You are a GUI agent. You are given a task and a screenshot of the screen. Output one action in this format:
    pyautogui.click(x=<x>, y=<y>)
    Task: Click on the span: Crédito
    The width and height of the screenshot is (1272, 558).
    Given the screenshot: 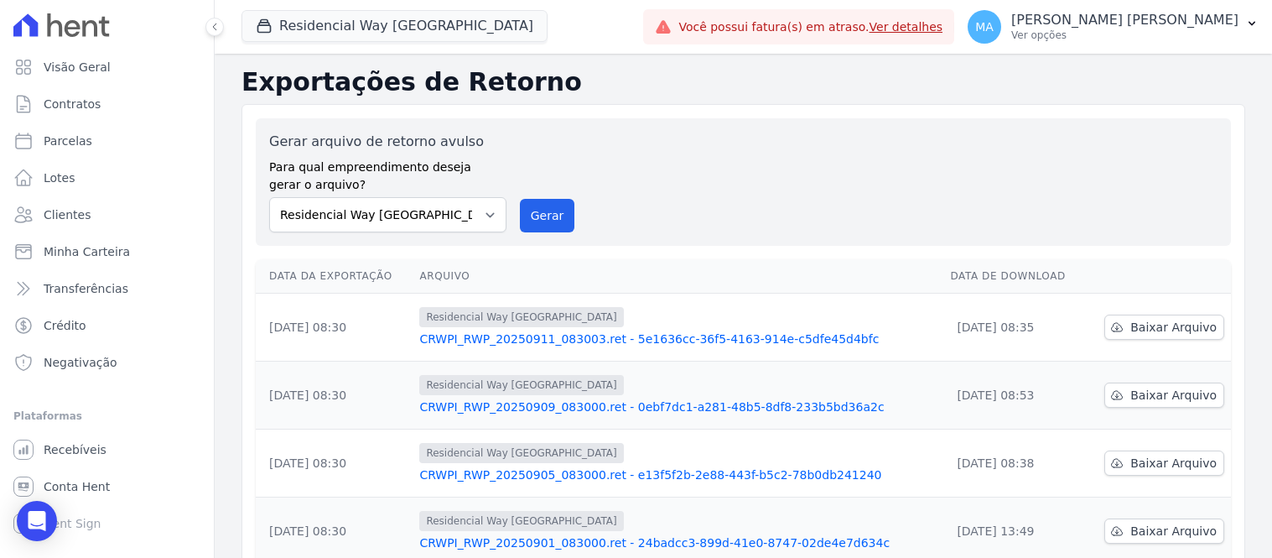 What is the action you would take?
    pyautogui.click(x=65, y=325)
    